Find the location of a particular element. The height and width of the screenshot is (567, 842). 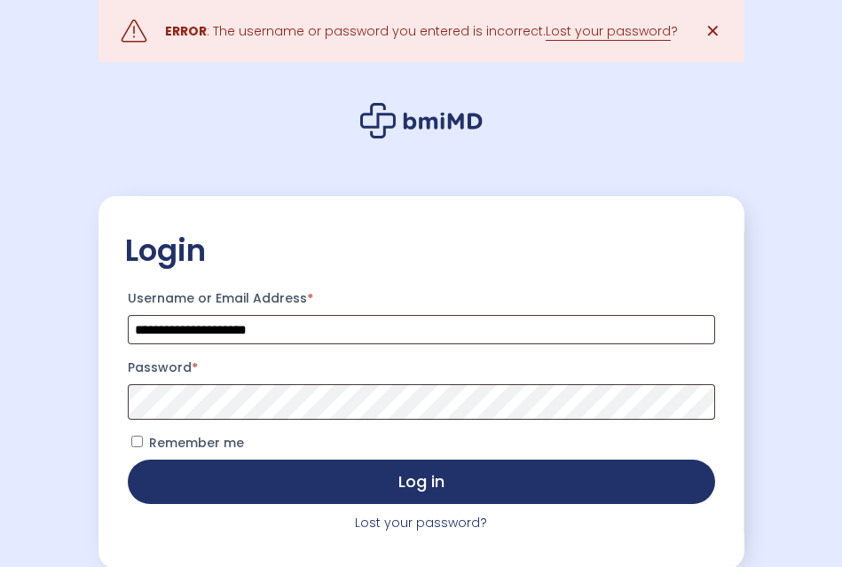

label: Username or Email Address is located at coordinates (422, 298).